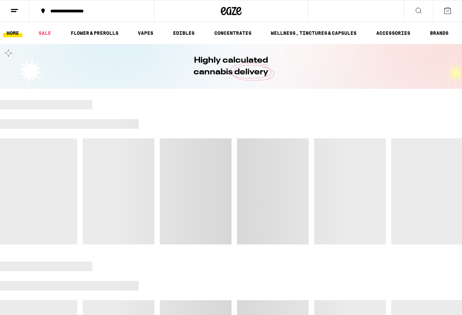  What do you see at coordinates (145, 33) in the screenshot?
I see `a: VAPES` at bounding box center [145, 33].